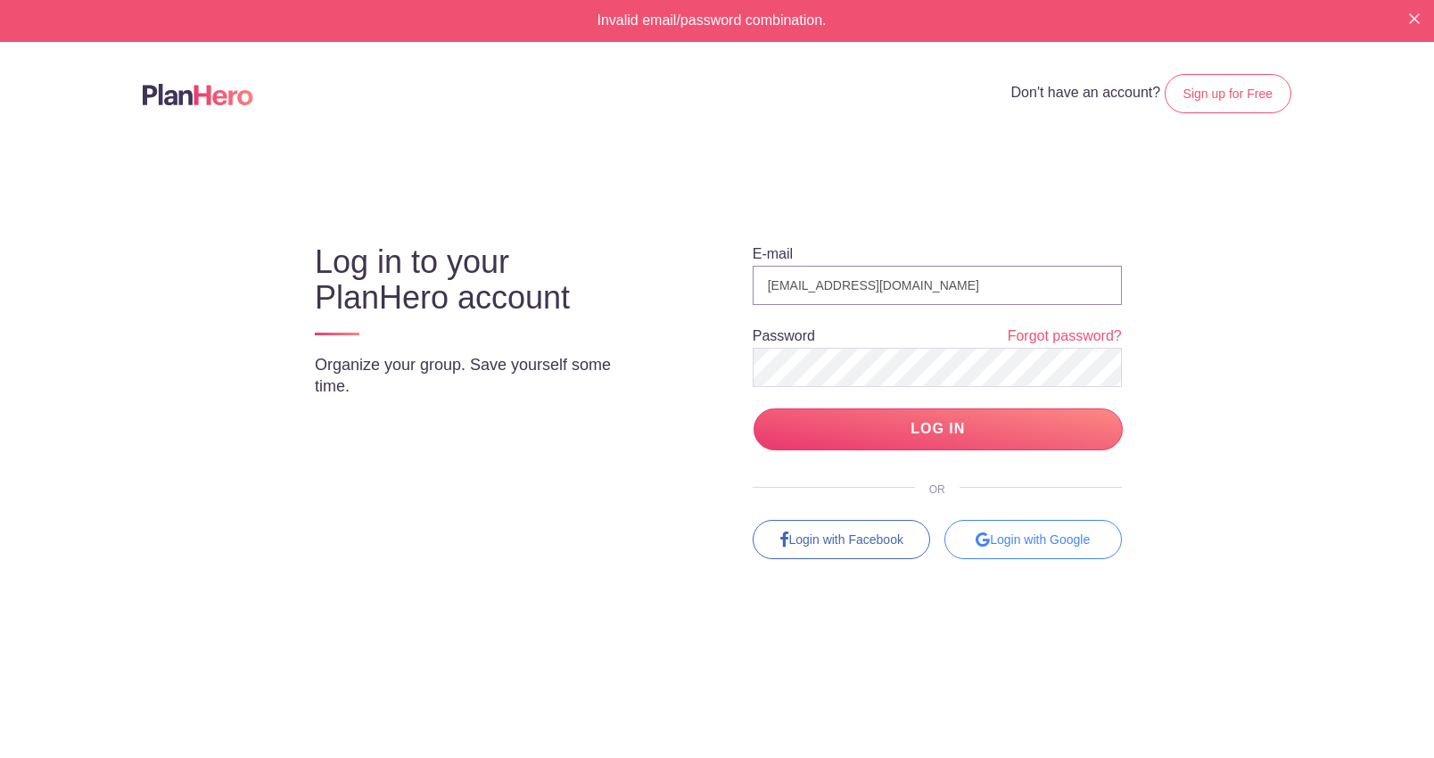  I want to click on div: Login with Google, so click(1032, 539).